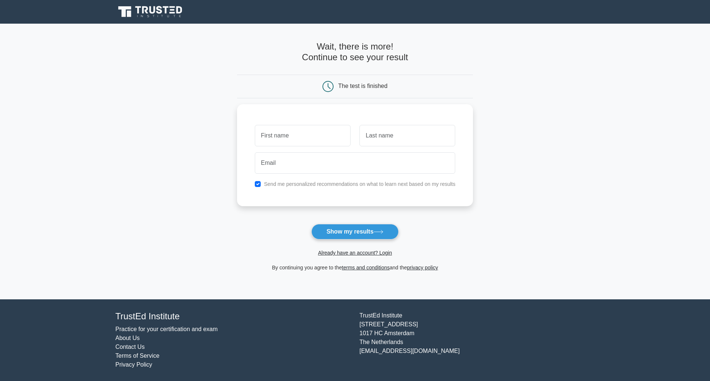 The height and width of the screenshot is (381, 710). I want to click on label: Send me personalized recommendations on what to learn next based on my results, so click(360, 184).